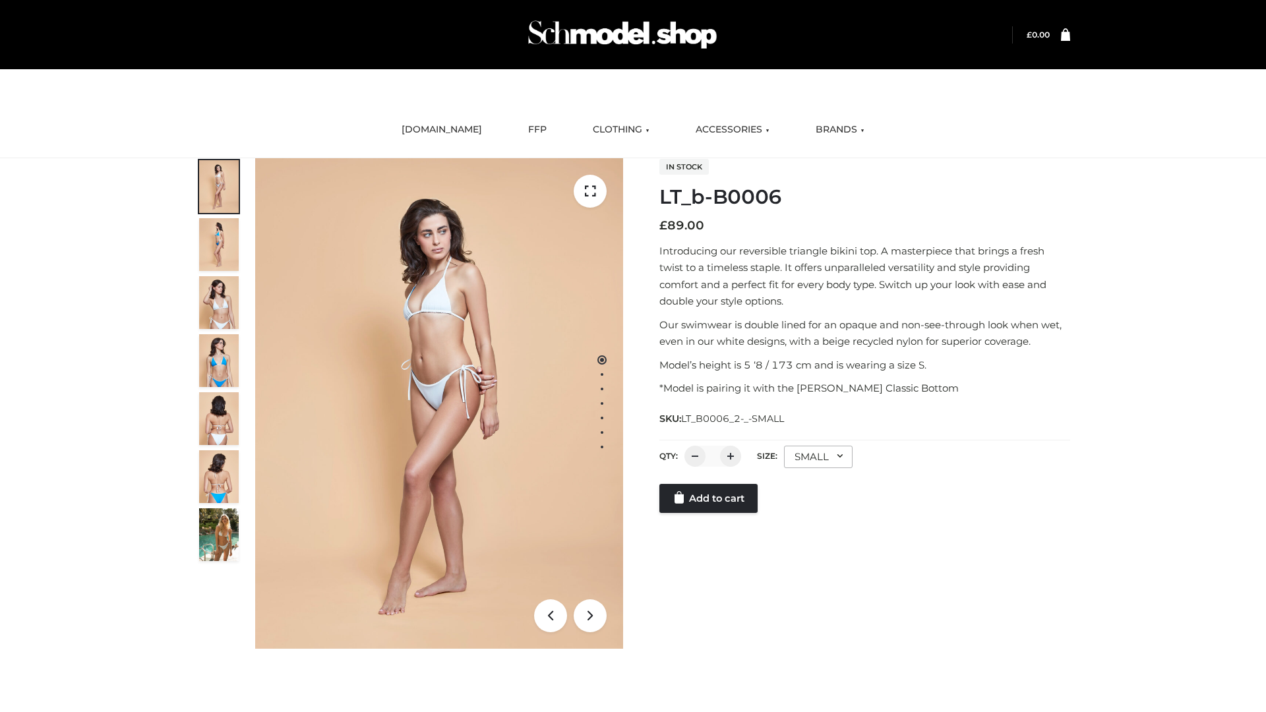 The width and height of the screenshot is (1266, 712). What do you see at coordinates (219, 187) in the screenshot?
I see `img: ArielClassicBikiniTop_CloudNine_AzureSky_OW114ECO_1-scaled.jpg` at bounding box center [219, 187].